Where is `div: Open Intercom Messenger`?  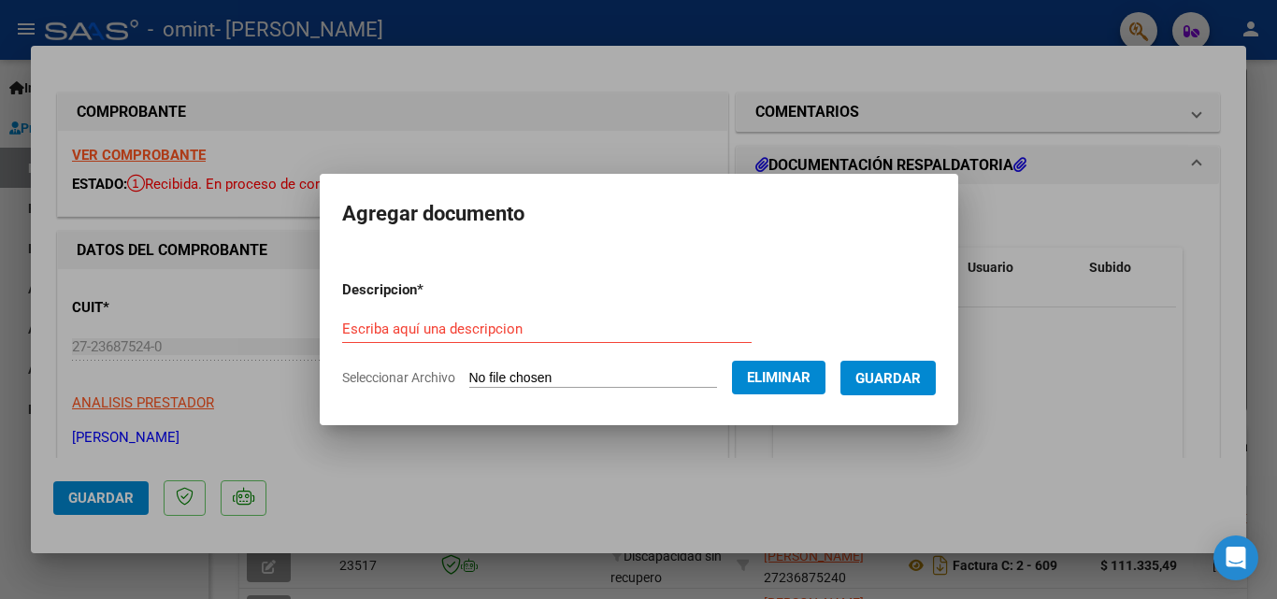
div: Open Intercom Messenger is located at coordinates (1236, 558).